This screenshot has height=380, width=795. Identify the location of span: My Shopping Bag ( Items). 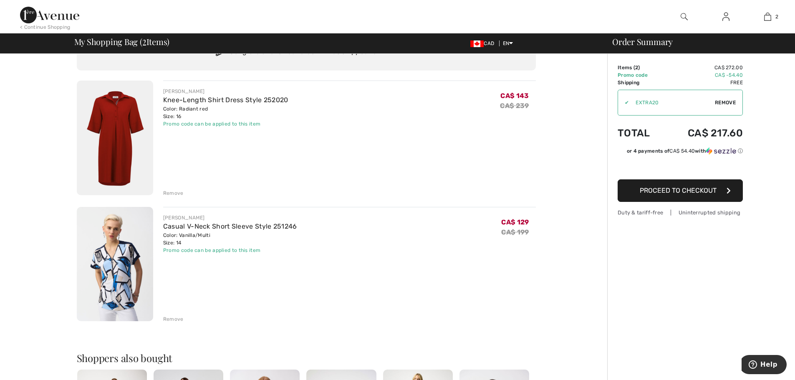
(122, 42).